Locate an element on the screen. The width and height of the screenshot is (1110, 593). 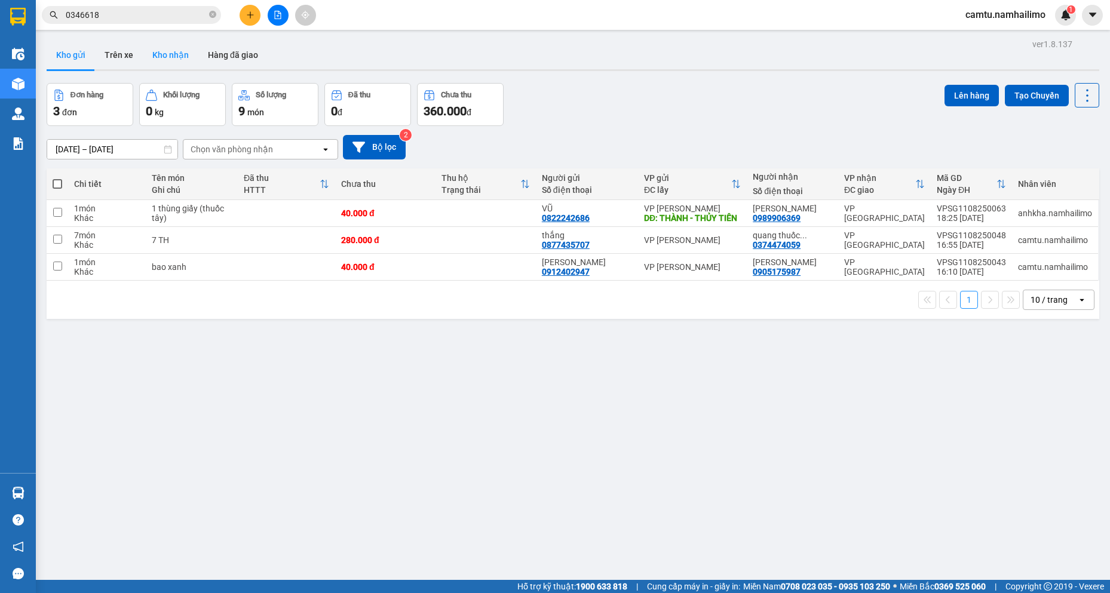
span: Hỗ trợ kỹ thuật: is located at coordinates (572, 586).